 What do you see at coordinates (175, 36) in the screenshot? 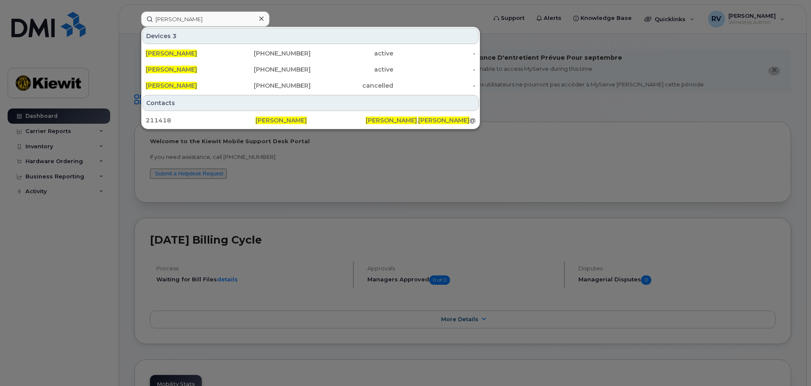
I see `span: 3` at bounding box center [175, 36].